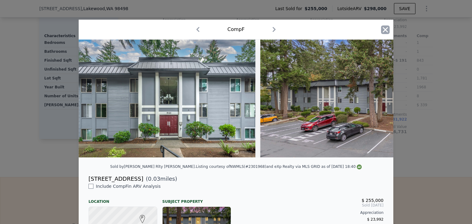 The height and width of the screenshot is (224, 472). I want to click on span: ( miles), so click(160, 179).